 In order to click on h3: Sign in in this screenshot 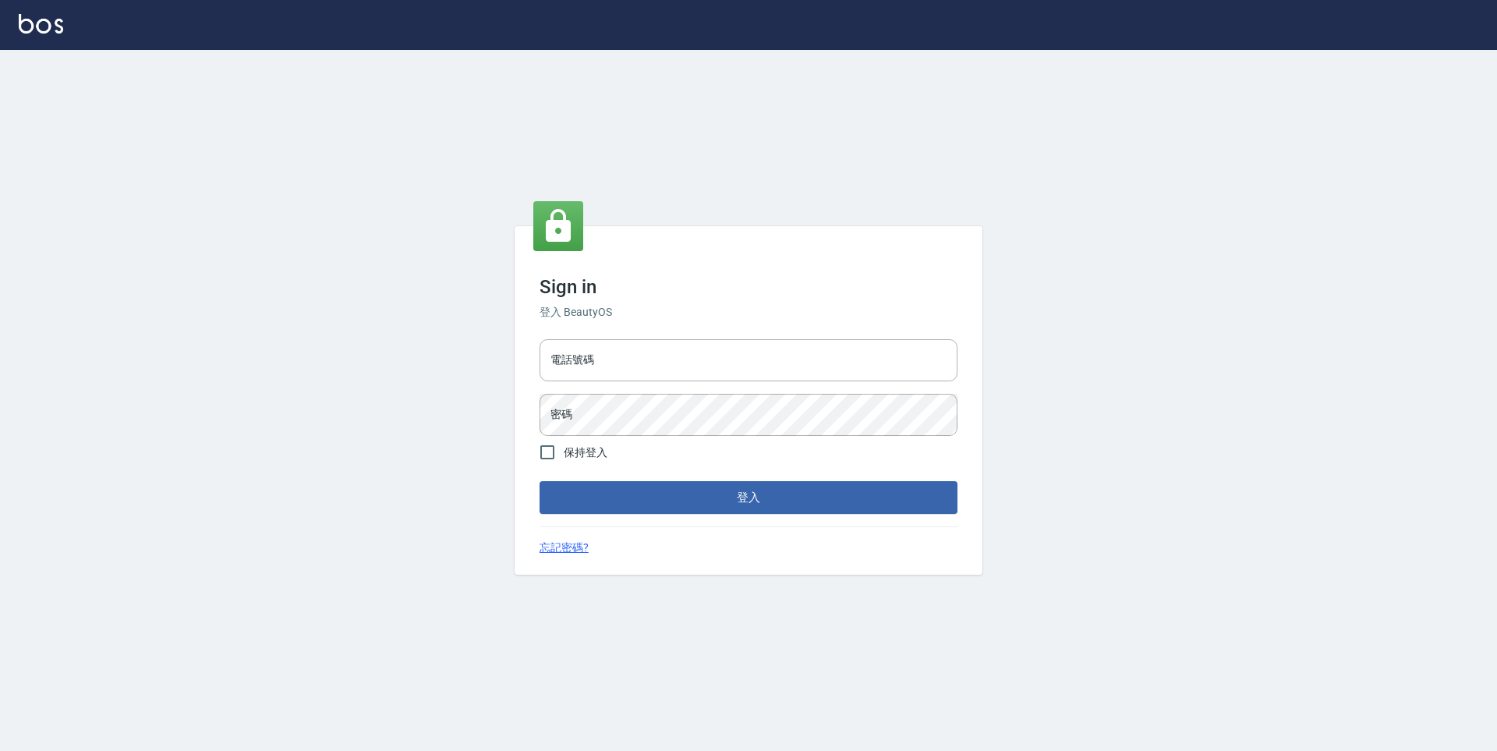, I will do `click(749, 287)`.